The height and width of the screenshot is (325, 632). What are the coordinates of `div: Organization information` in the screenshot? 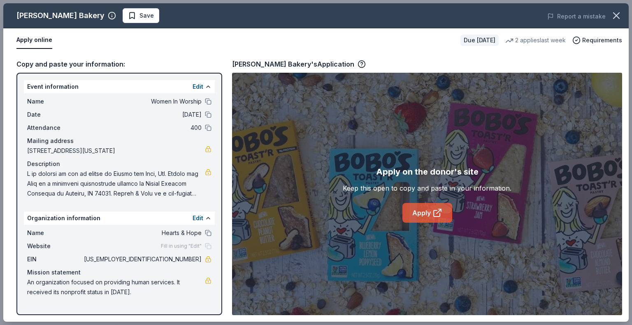 It's located at (119, 218).